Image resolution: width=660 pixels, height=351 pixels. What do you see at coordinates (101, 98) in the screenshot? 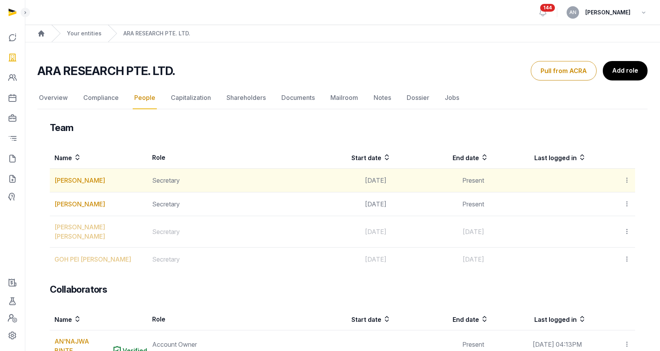
I see `a: Compliance` at bounding box center [101, 98].